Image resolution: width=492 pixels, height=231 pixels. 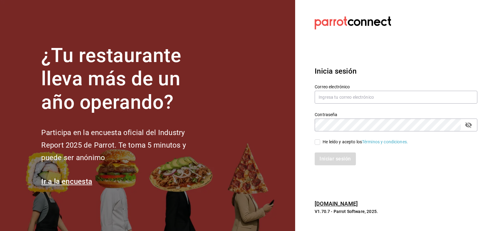 What do you see at coordinates (385, 142) in the screenshot?
I see `a: Términos y condiciones.` at bounding box center [385, 142].